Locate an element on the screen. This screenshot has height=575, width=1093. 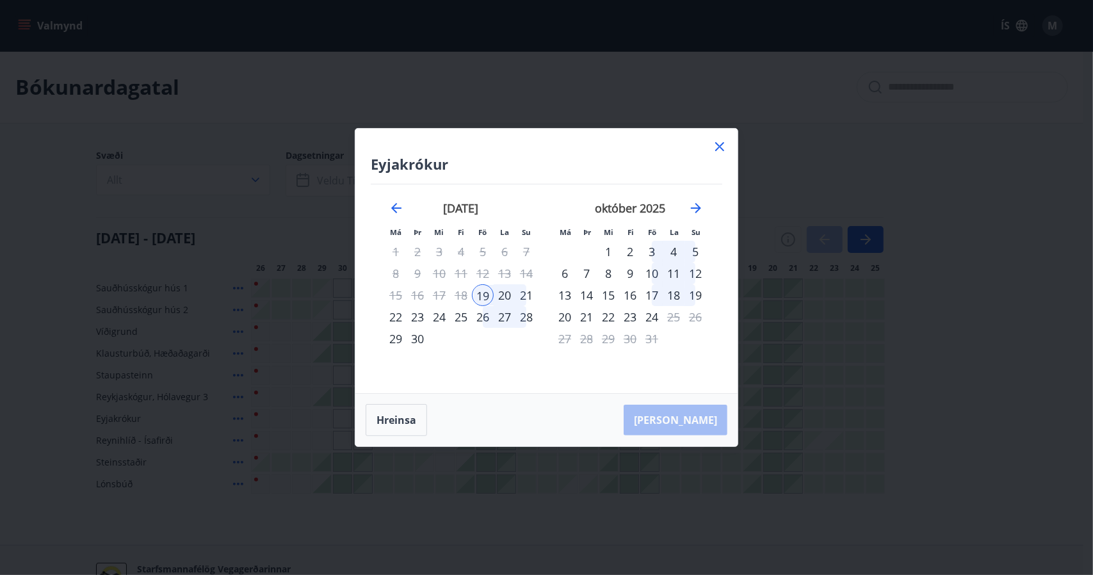
td: Choose miðvikudagur, 1. október 2025 as your check-out date. It’s available. is located at coordinates (608, 252).